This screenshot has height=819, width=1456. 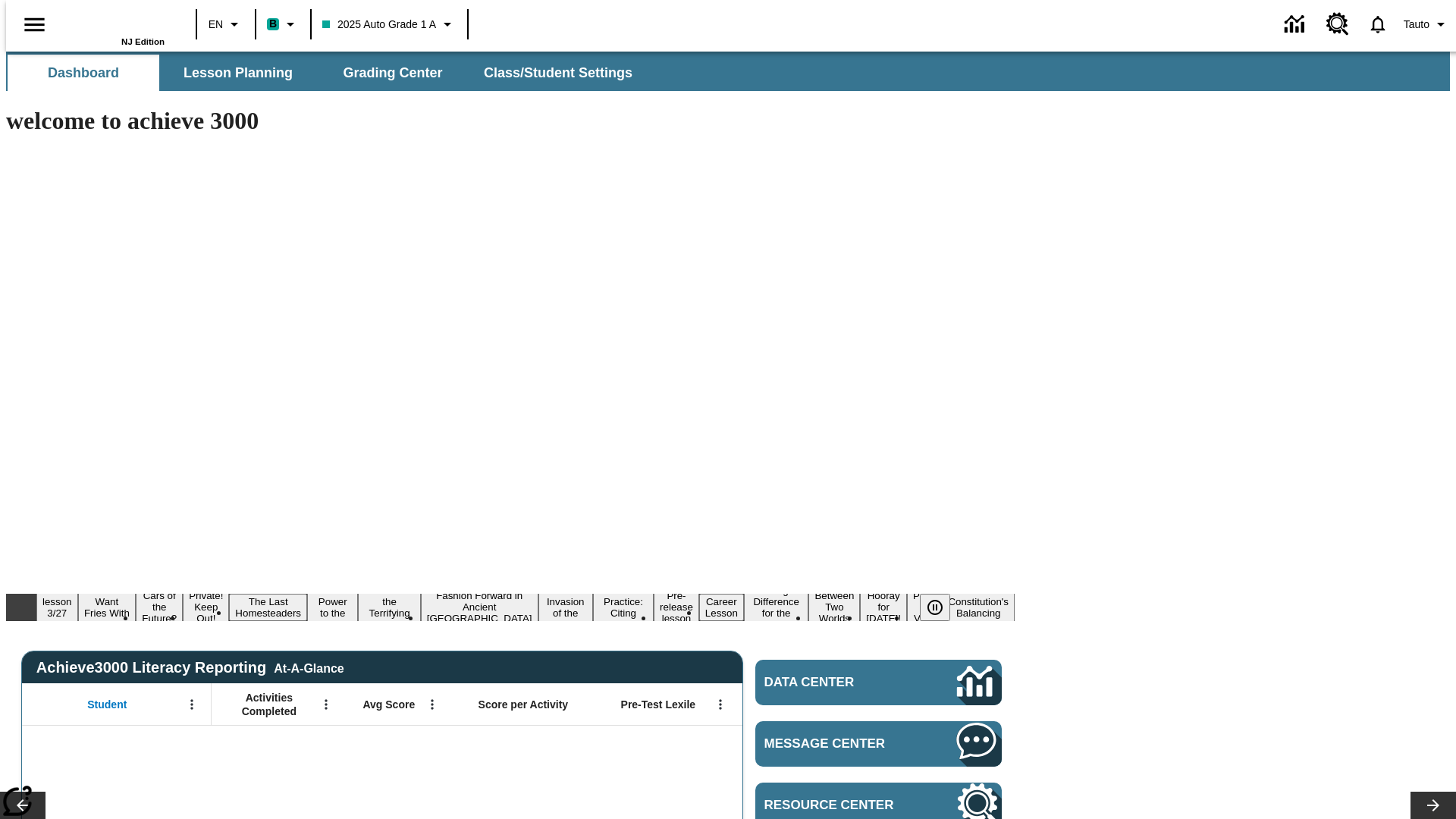 I want to click on span: Grading Center, so click(x=392, y=73).